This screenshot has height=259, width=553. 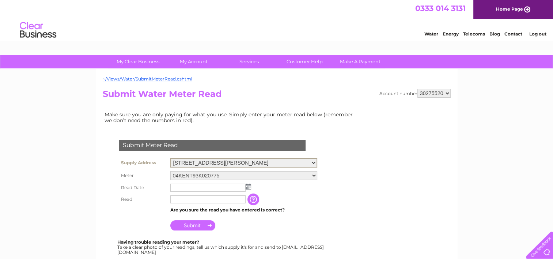 What do you see at coordinates (138, 61) in the screenshot?
I see `a: My Clear Business` at bounding box center [138, 61].